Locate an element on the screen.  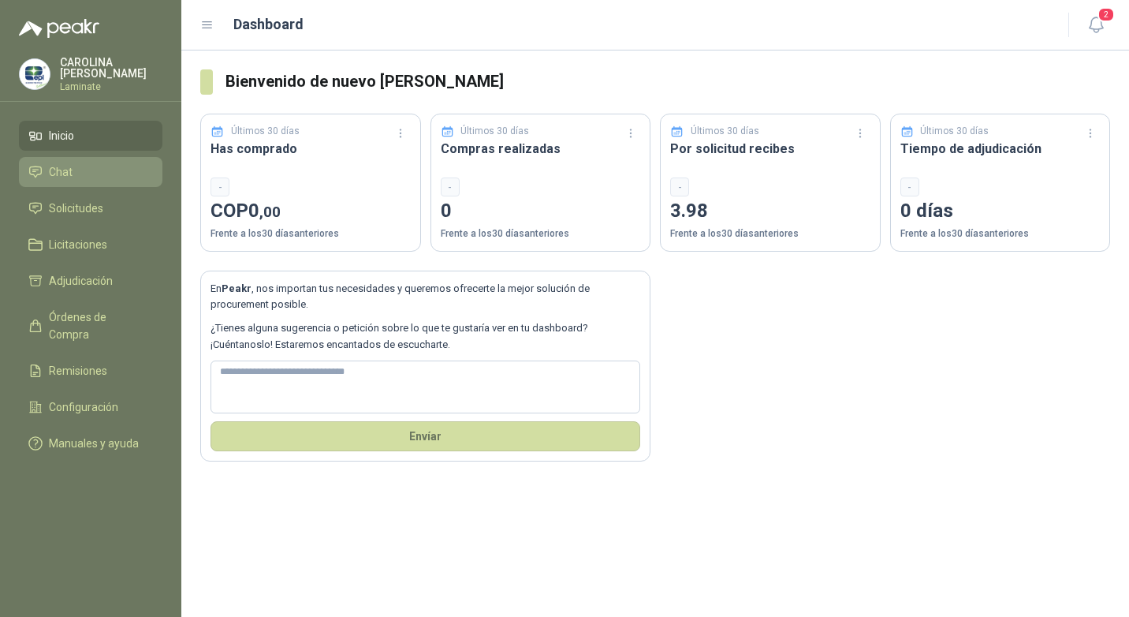
p: 3.98 is located at coordinates (770, 211).